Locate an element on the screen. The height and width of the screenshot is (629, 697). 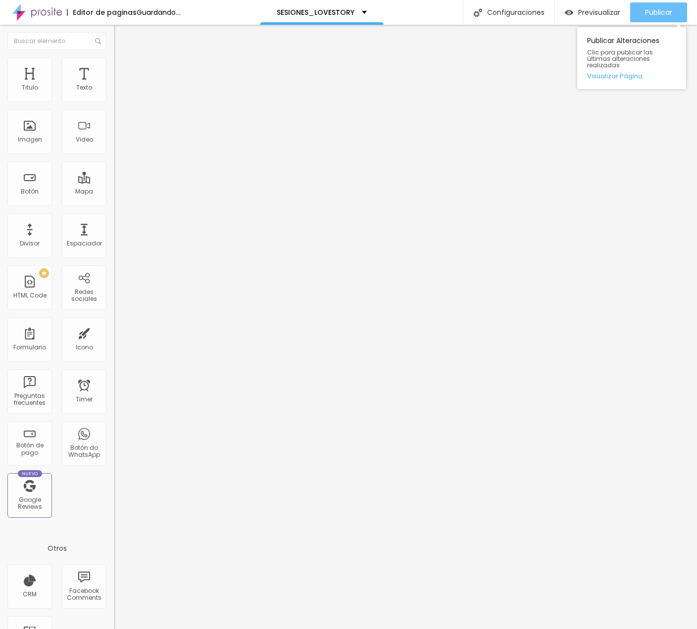
div: Google Reviews is located at coordinates (29, 503).